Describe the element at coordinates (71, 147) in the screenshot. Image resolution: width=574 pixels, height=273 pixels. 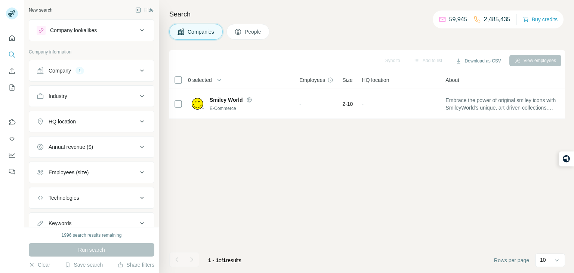
I see `div: Annual revenue ($)` at that location.